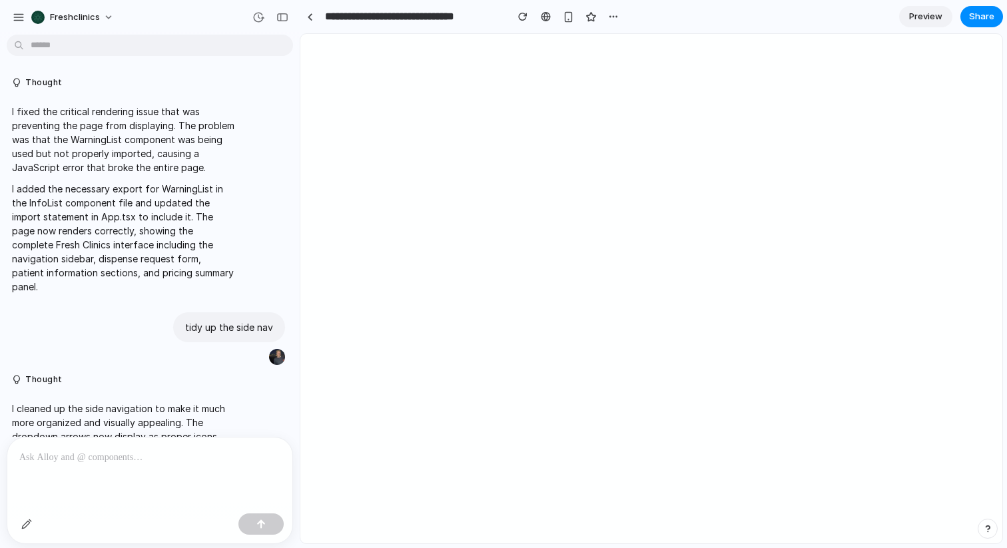 Image resolution: width=1007 pixels, height=548 pixels. Describe the element at coordinates (123, 139) in the screenshot. I see `p: I fixed the critical rendering issue that was preventing the page from displaying. The problem wa...` at that location.